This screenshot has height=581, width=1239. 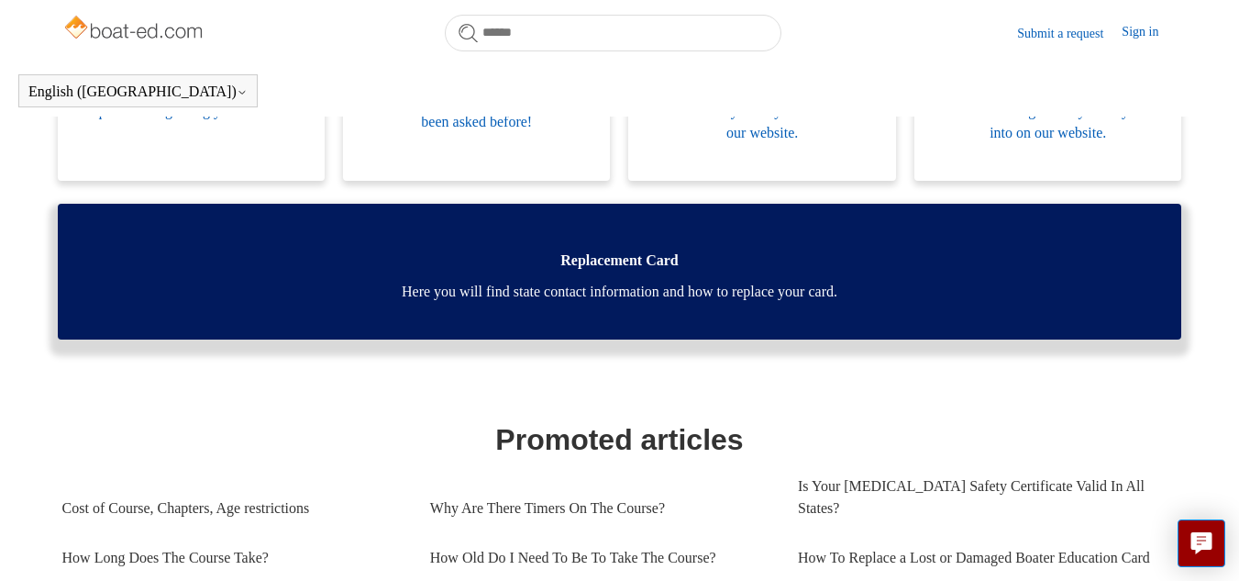 I want to click on span: Replacement Card, so click(x=620, y=261).